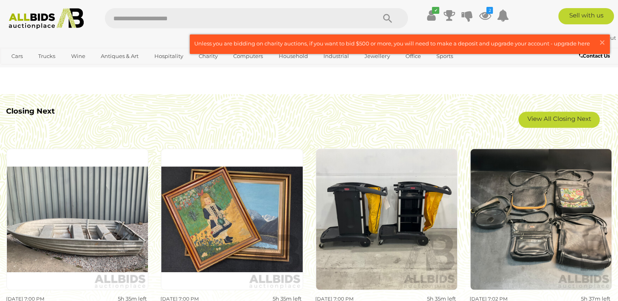  What do you see at coordinates (293, 56) in the screenshot?
I see `a: Household` at bounding box center [293, 56].